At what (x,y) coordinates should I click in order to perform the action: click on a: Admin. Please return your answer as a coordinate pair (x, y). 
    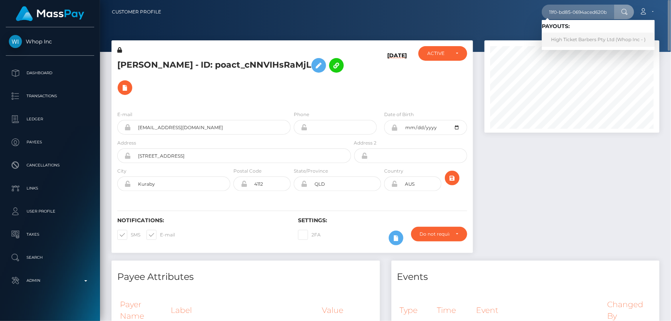
    Looking at the image, I should click on (50, 281).